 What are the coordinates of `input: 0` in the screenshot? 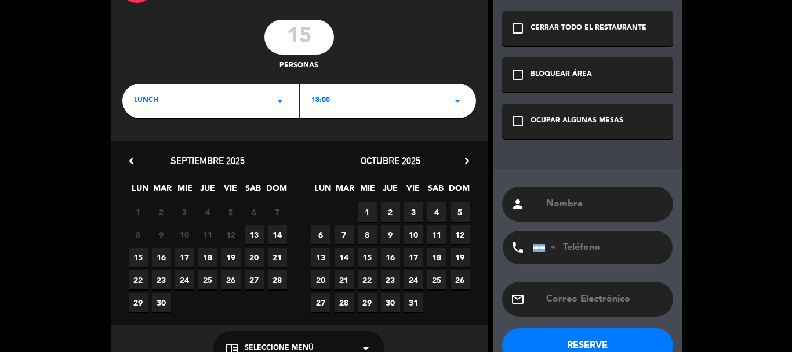 It's located at (299, 37).